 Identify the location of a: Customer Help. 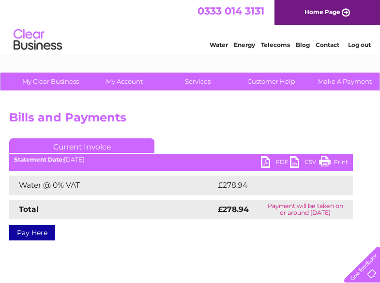
(271, 81).